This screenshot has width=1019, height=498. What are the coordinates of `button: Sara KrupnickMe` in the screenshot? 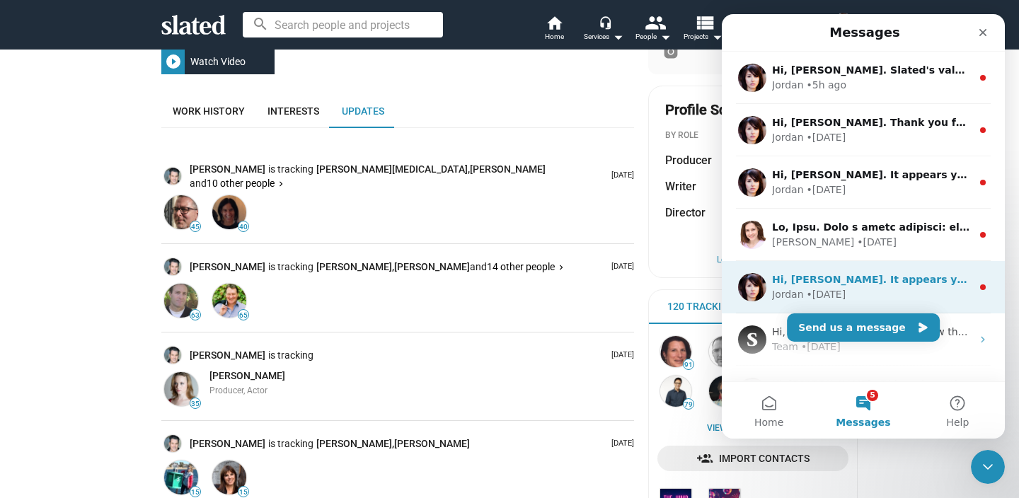 It's located at (843, 28).